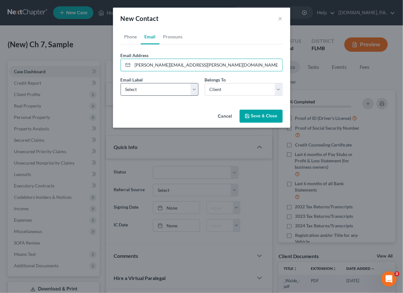  What do you see at coordinates (132, 80) in the screenshot?
I see `label: Email Label` at bounding box center [132, 80].